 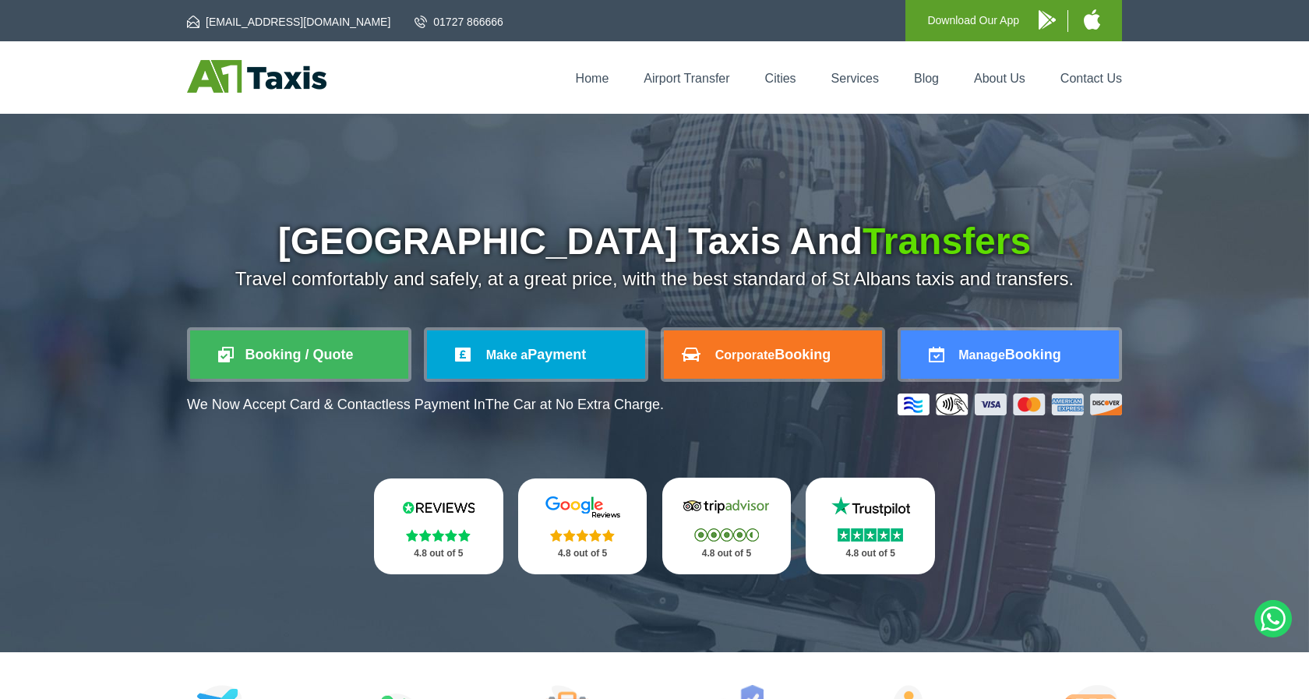 I want to click on a: Airport Transfer, so click(x=687, y=78).